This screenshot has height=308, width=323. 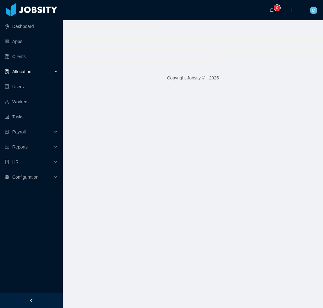 What do you see at coordinates (19, 132) in the screenshot?
I see `span: Payroll` at bounding box center [19, 132].